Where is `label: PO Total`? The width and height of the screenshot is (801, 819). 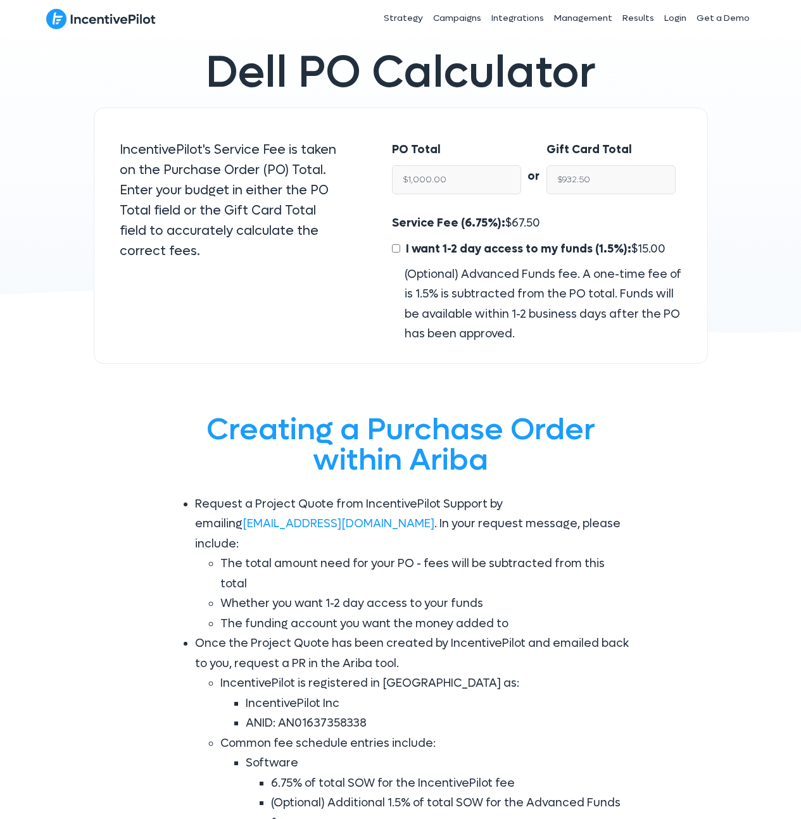 label: PO Total is located at coordinates (416, 150).